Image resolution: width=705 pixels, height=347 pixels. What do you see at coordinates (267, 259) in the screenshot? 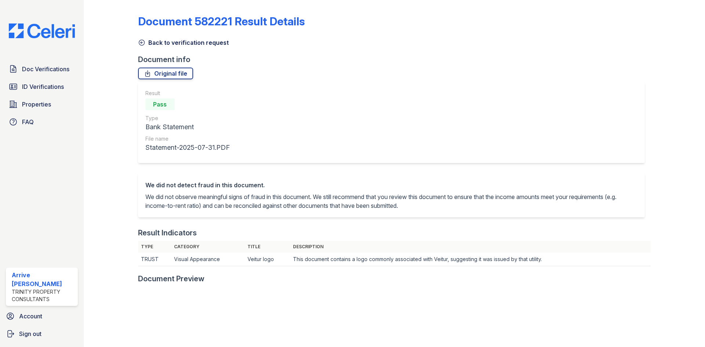
I see `td: Veitur logo` at bounding box center [267, 259].